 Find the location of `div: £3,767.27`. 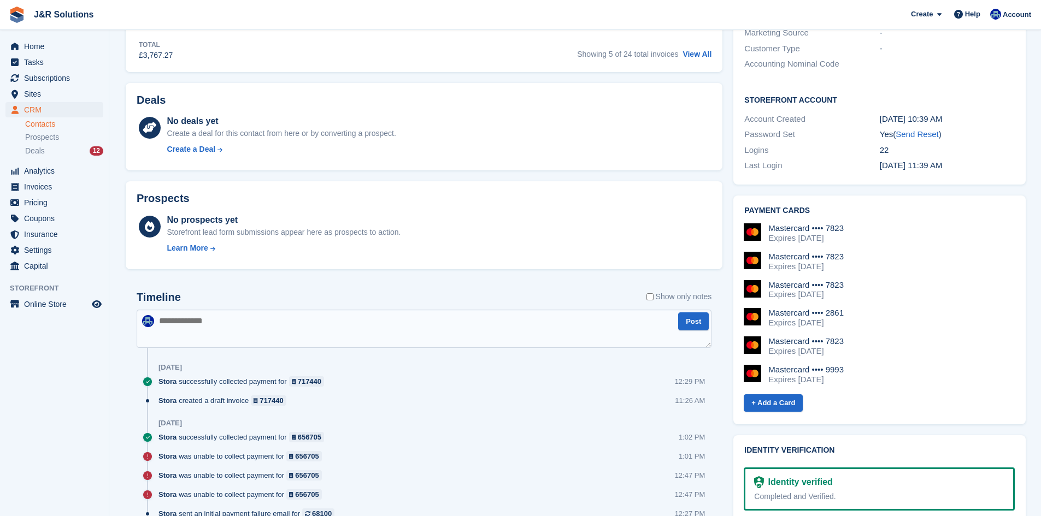

div: £3,767.27 is located at coordinates (156, 55).